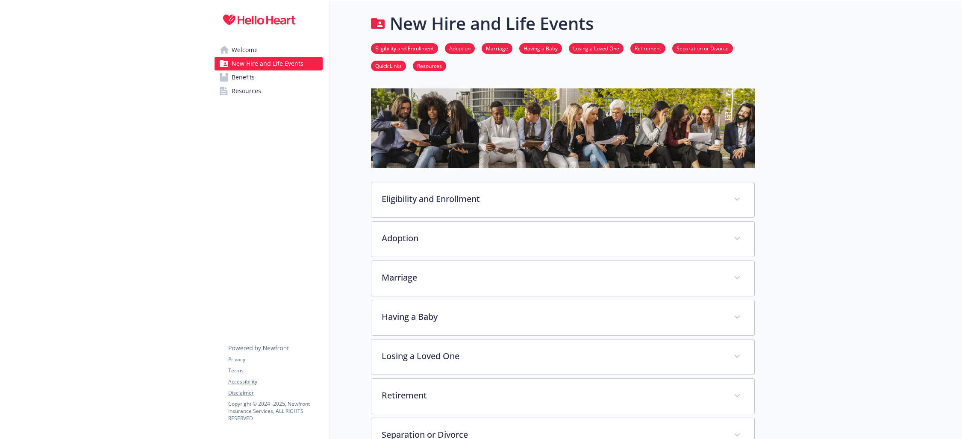 This screenshot has width=962, height=439. Describe the element at coordinates (563, 397) in the screenshot. I see `div: Retirement` at that location.